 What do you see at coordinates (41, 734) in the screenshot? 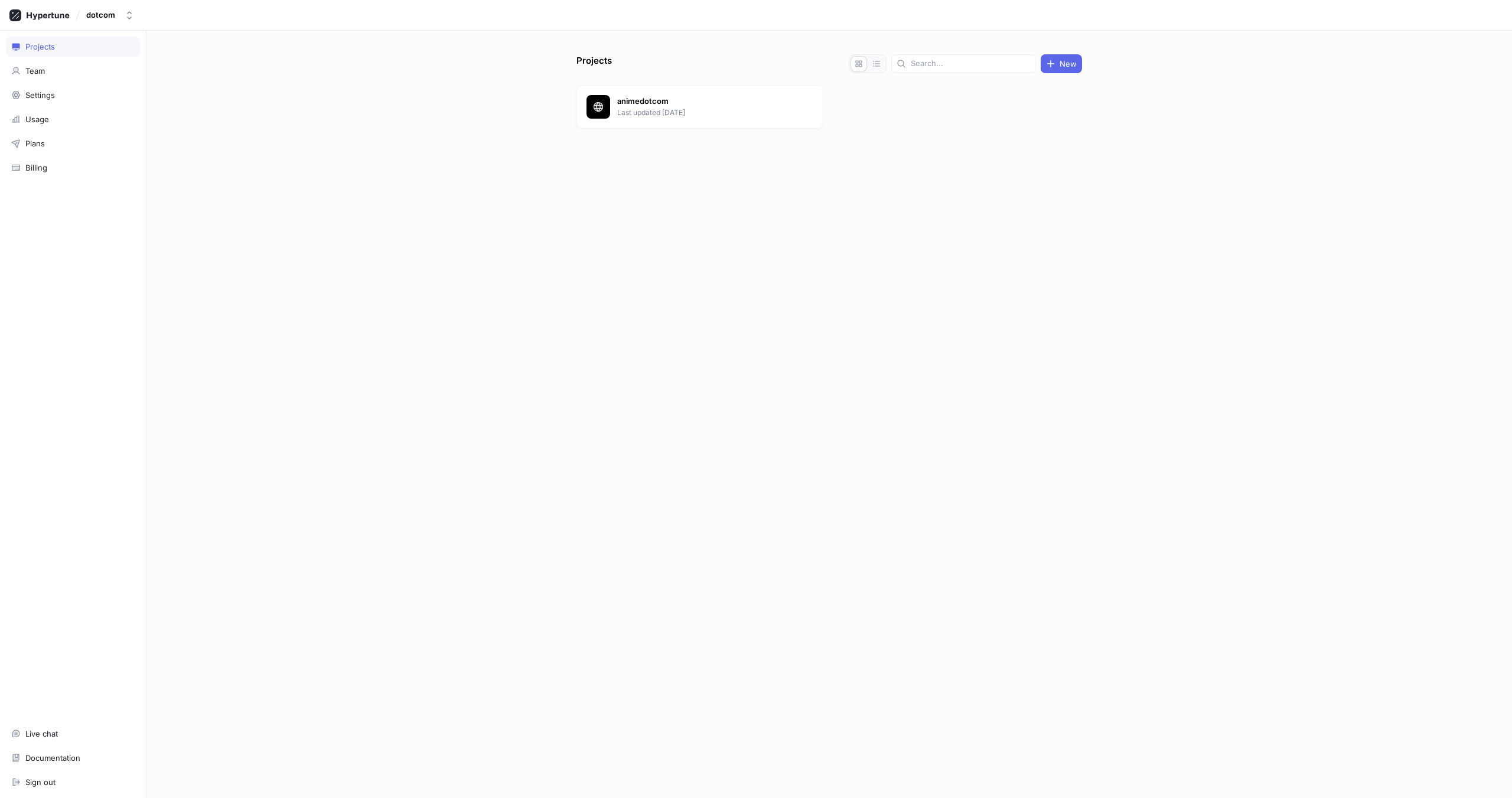
I see `div: Live chat` at bounding box center [41, 734].